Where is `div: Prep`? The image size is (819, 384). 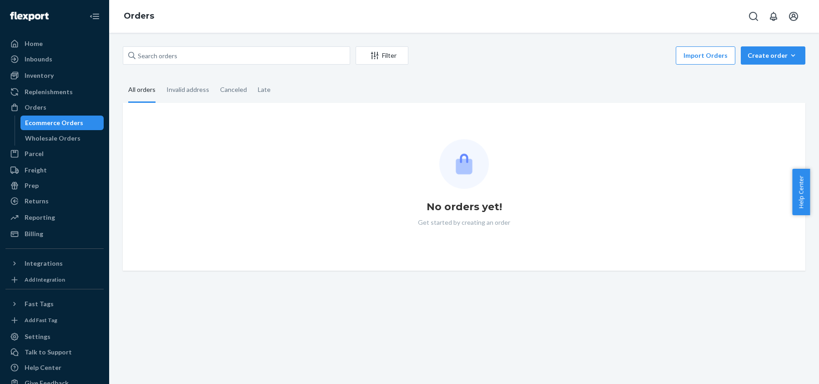 div: Prep is located at coordinates (31, 186).